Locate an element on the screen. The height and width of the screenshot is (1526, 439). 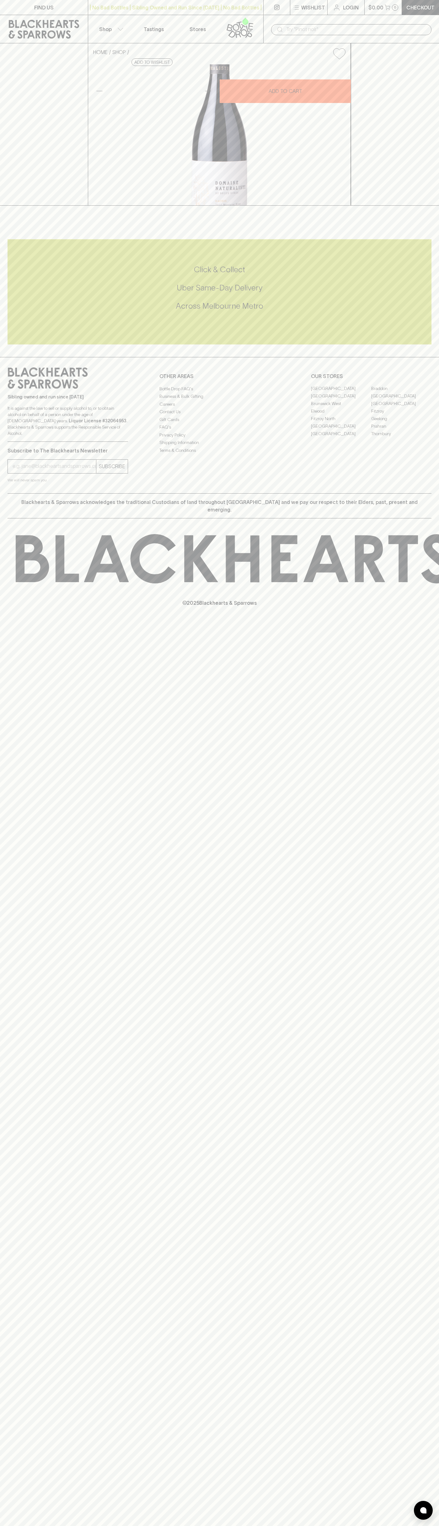
p: Subscribe to The Blackhearts Newsletter is located at coordinates (68, 451).